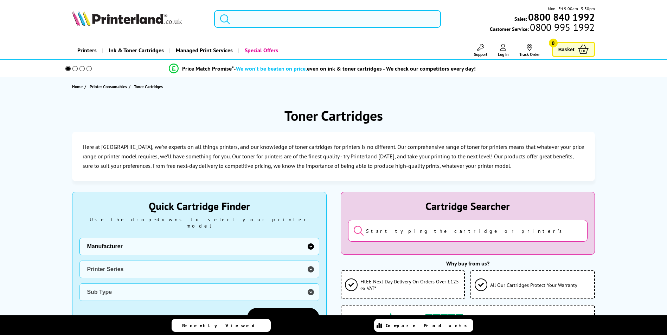 Image resolution: width=667 pixels, height=335 pixels. What do you see at coordinates (138, 19) in the screenshot?
I see `a: Printerland Logo` at bounding box center [138, 19].